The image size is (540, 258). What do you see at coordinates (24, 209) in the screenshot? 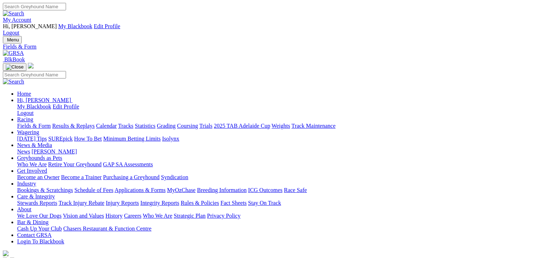
I see `a: About` at bounding box center [24, 209].